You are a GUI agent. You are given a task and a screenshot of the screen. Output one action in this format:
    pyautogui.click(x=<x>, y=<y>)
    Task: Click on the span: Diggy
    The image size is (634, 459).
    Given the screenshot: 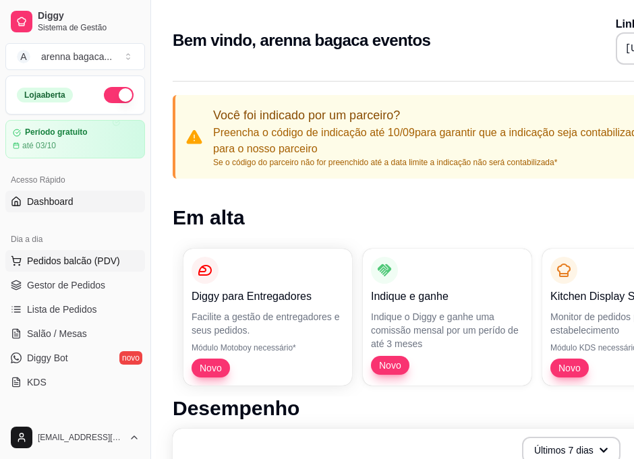 What is the action you would take?
    pyautogui.click(x=88, y=16)
    